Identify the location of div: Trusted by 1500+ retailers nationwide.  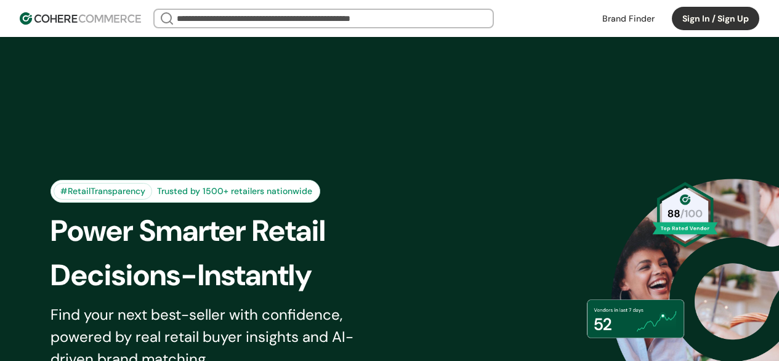
(235, 191).